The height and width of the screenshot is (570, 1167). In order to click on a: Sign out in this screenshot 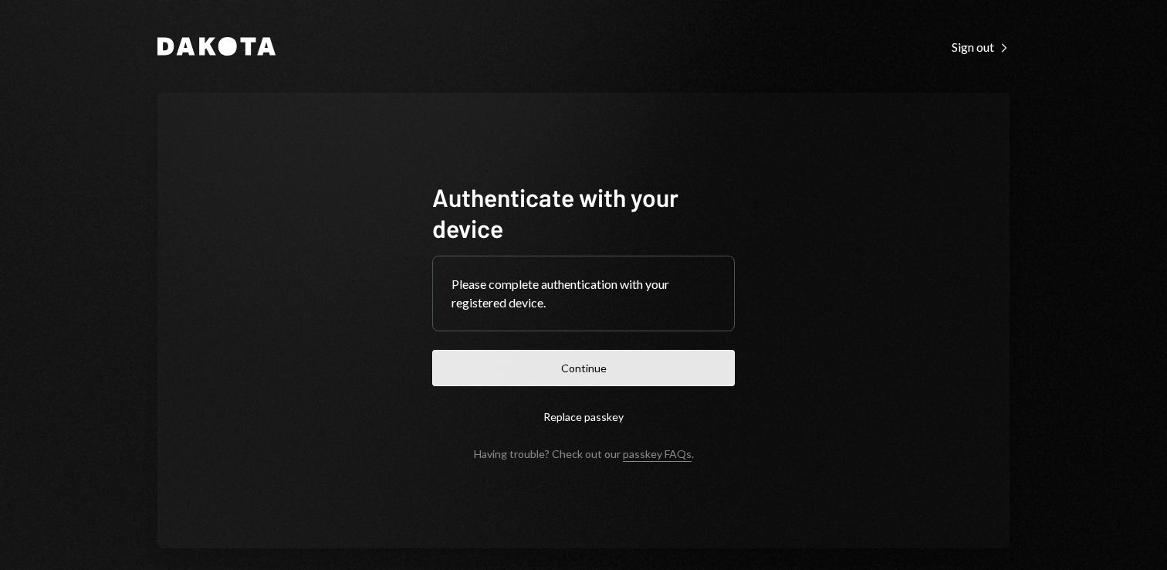, I will do `click(980, 46)`.